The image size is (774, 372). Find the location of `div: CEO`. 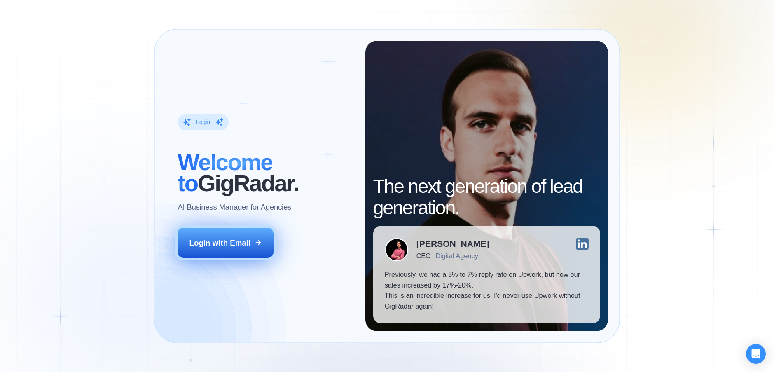

div: CEO is located at coordinates (423, 256).